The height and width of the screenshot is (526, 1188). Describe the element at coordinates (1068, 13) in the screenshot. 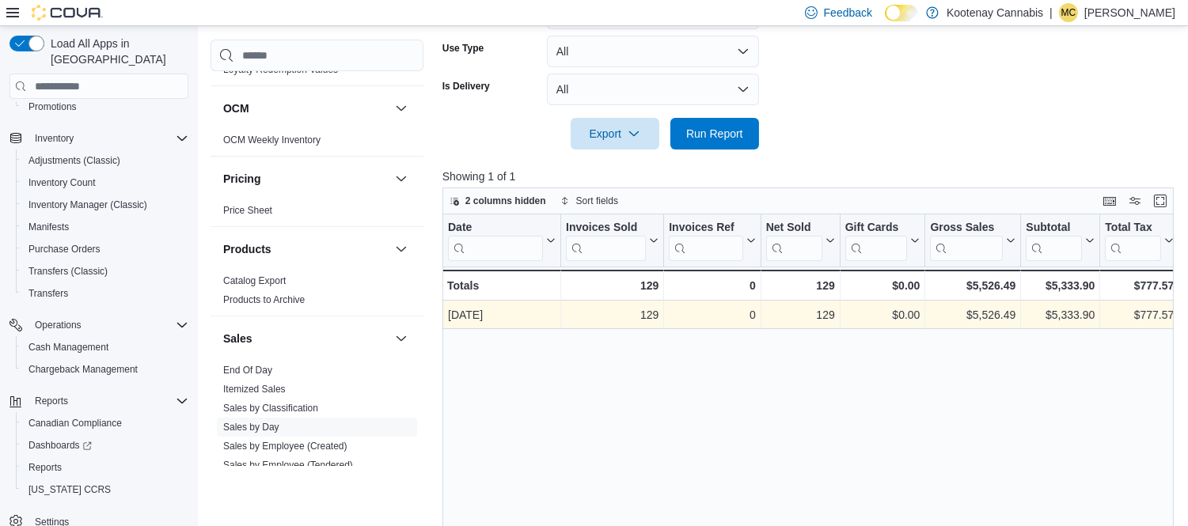

I see `div: Melissa Chapman` at that location.